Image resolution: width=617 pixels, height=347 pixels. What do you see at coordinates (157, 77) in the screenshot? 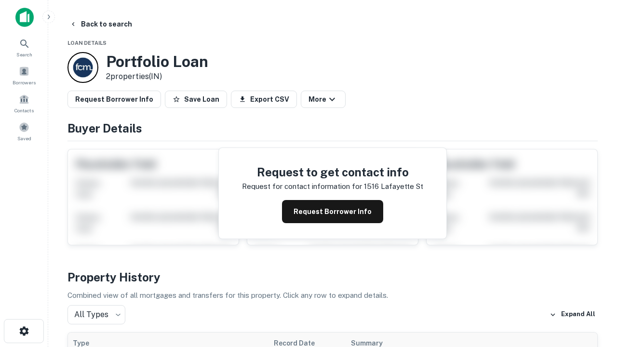
I see `p: 2 properties (IN)` at bounding box center [157, 77].